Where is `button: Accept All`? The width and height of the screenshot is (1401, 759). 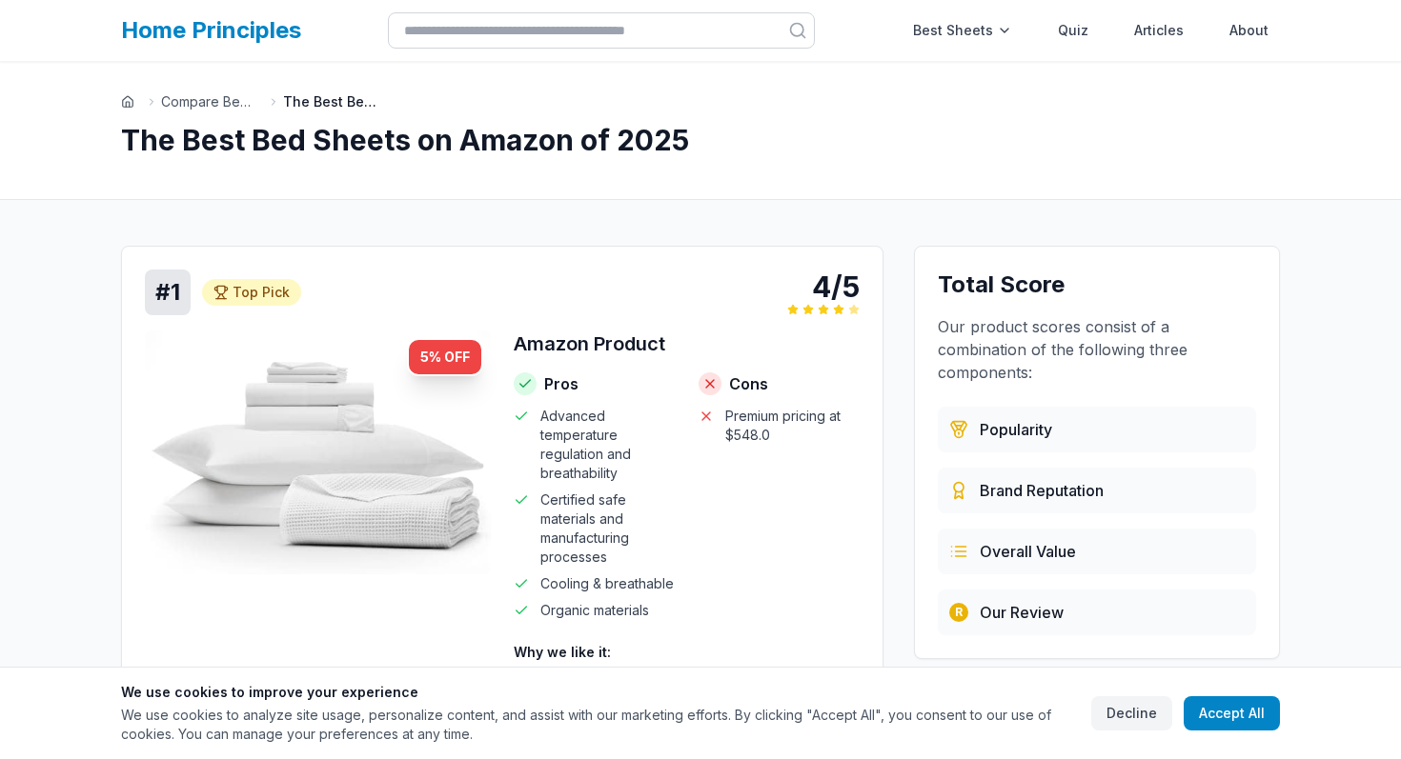 button: Accept All is located at coordinates (1231, 714).